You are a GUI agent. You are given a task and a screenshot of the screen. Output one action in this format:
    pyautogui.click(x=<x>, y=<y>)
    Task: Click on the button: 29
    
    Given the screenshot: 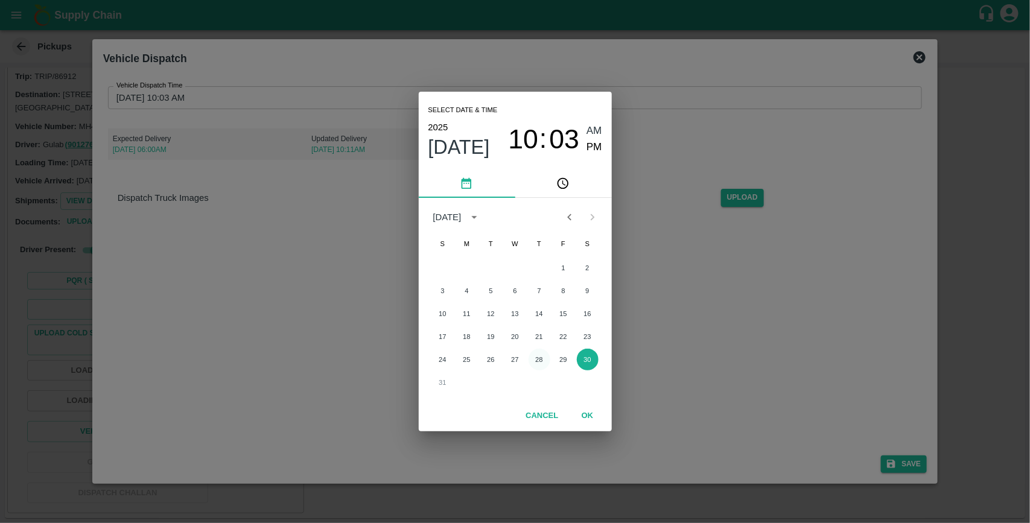 What is the action you would take?
    pyautogui.click(x=564, y=360)
    